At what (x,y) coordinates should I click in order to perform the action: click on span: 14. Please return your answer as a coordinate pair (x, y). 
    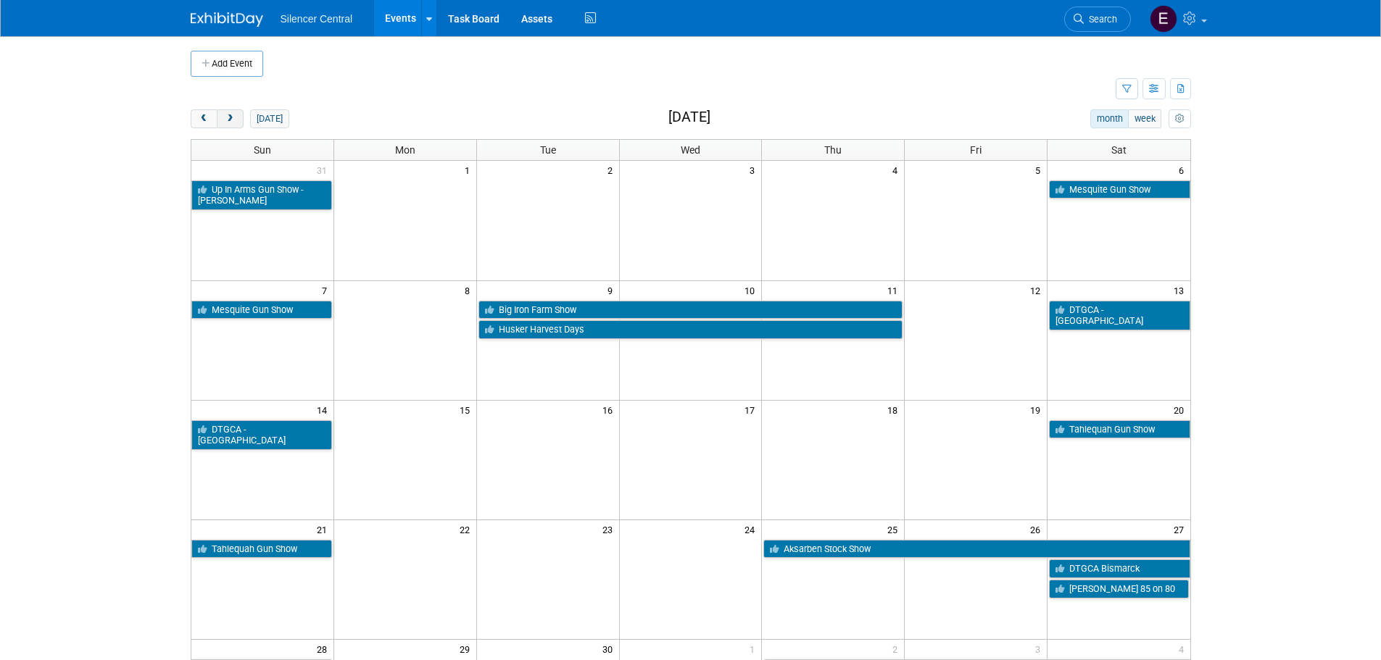
    Looking at the image, I should click on (324, 410).